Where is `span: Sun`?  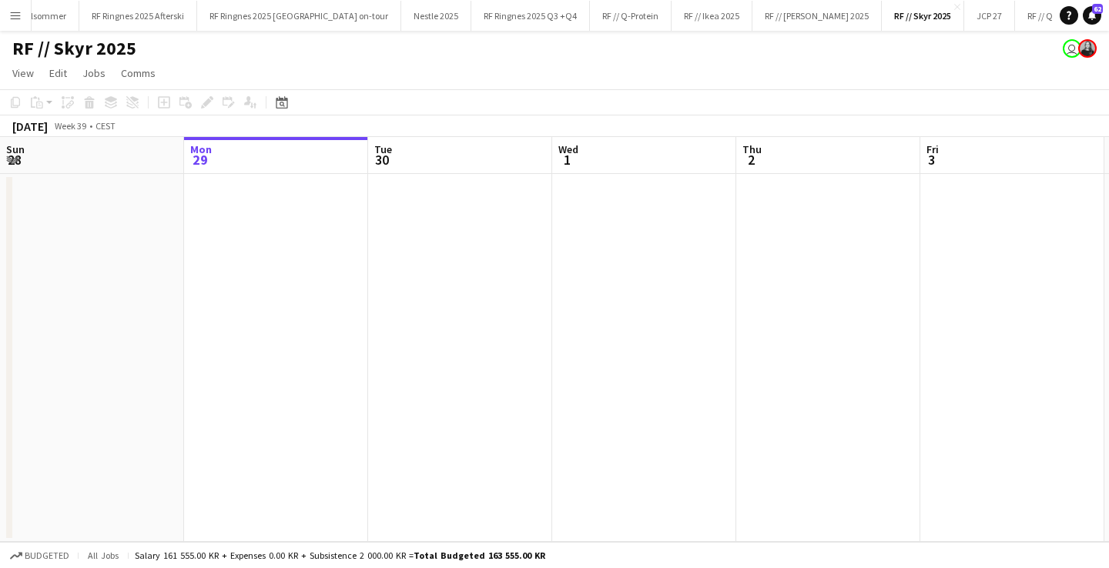 span: Sun is located at coordinates (15, 149).